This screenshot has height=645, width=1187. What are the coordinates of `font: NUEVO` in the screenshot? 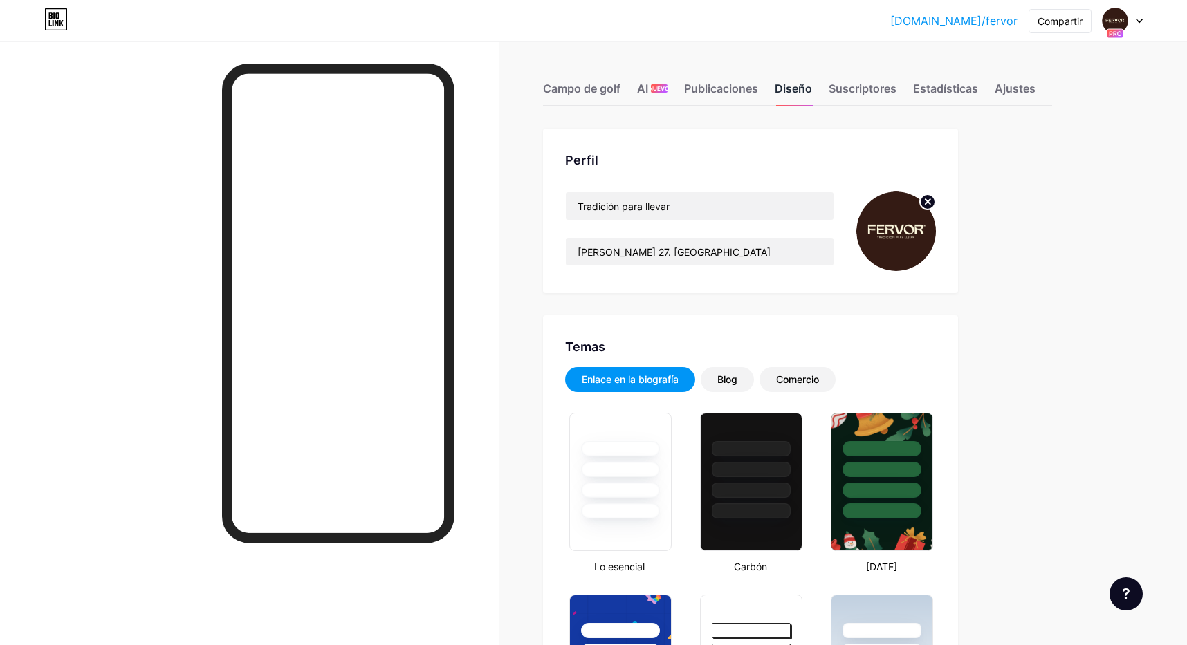 It's located at (659, 89).